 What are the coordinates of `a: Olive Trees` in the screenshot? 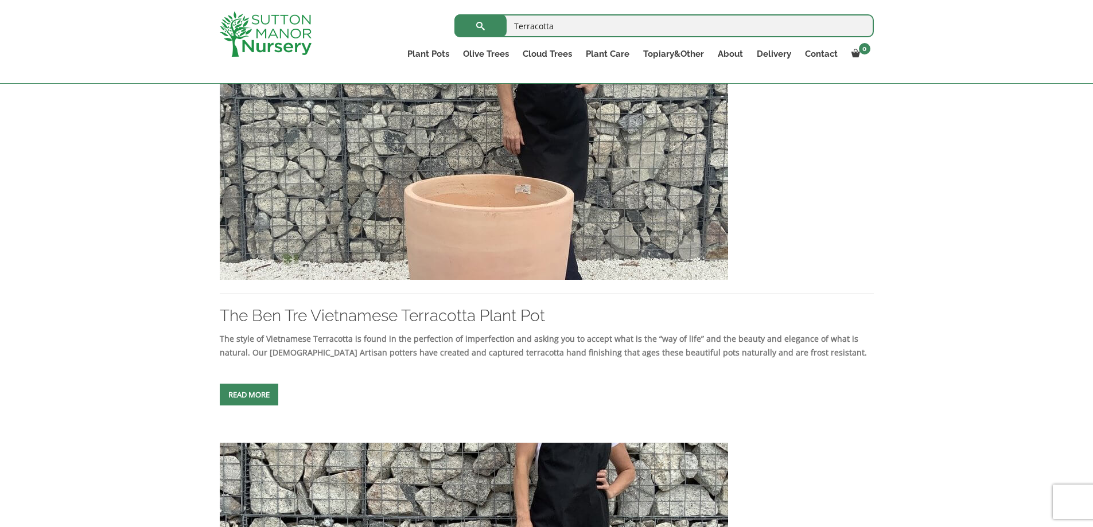 It's located at (486, 54).